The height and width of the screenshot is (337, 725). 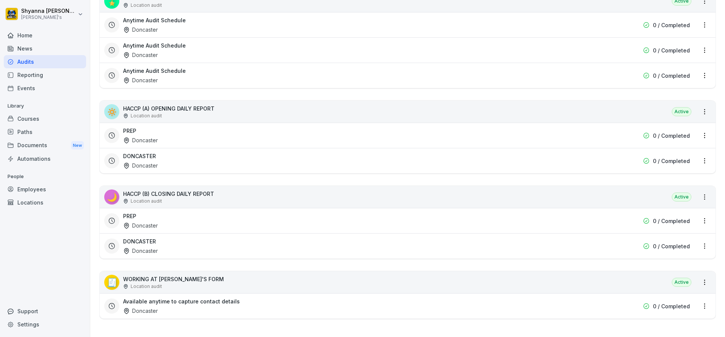 What do you see at coordinates (45, 88) in the screenshot?
I see `a: Events` at bounding box center [45, 88].